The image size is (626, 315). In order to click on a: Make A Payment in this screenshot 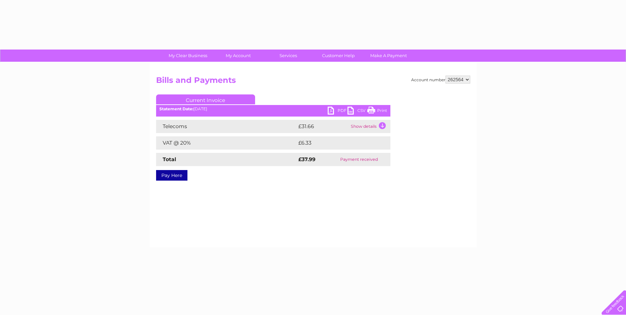, I will do `click(388, 55)`.